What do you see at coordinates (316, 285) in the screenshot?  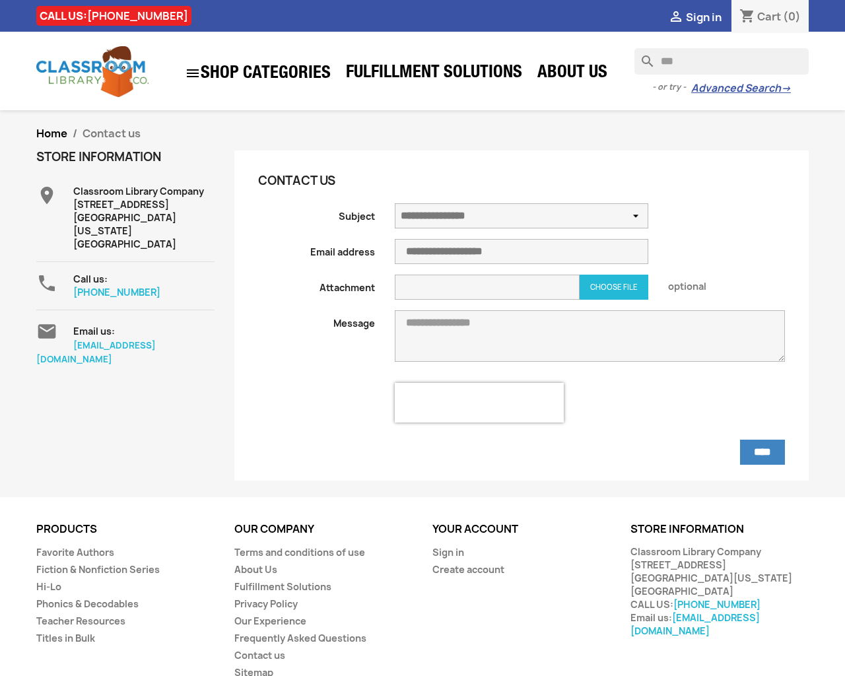 I see `label: Attachment` at bounding box center [316, 285].